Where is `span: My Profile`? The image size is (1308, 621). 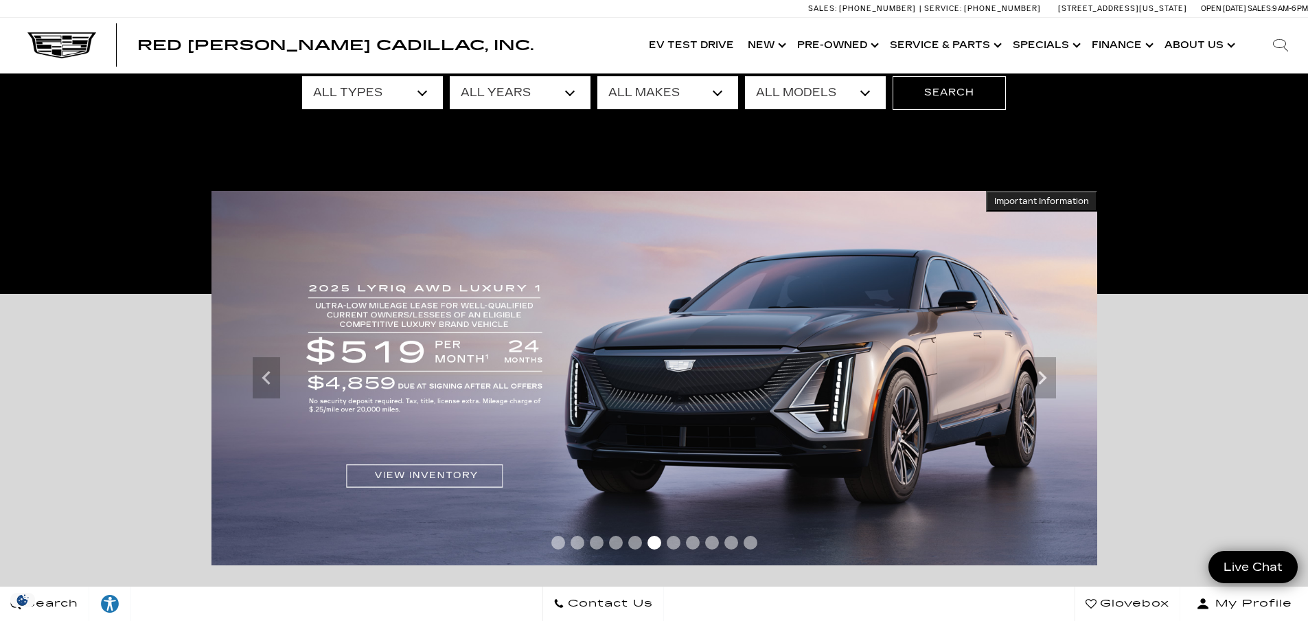
span: My Profile is located at coordinates (1251, 604).